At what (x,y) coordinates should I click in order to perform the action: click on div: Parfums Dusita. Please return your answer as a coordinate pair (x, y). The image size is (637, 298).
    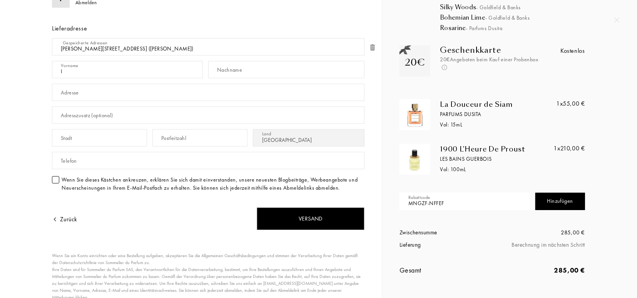
    Looking at the image, I should click on (497, 114).